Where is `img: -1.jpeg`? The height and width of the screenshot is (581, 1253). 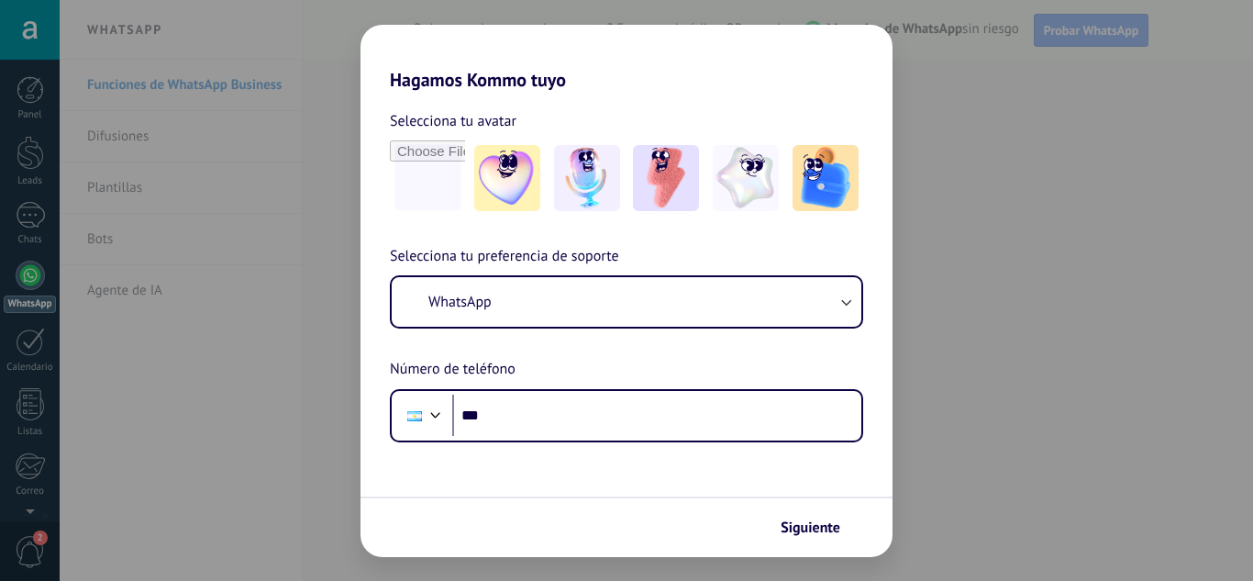 img: -1.jpeg is located at coordinates (507, 178).